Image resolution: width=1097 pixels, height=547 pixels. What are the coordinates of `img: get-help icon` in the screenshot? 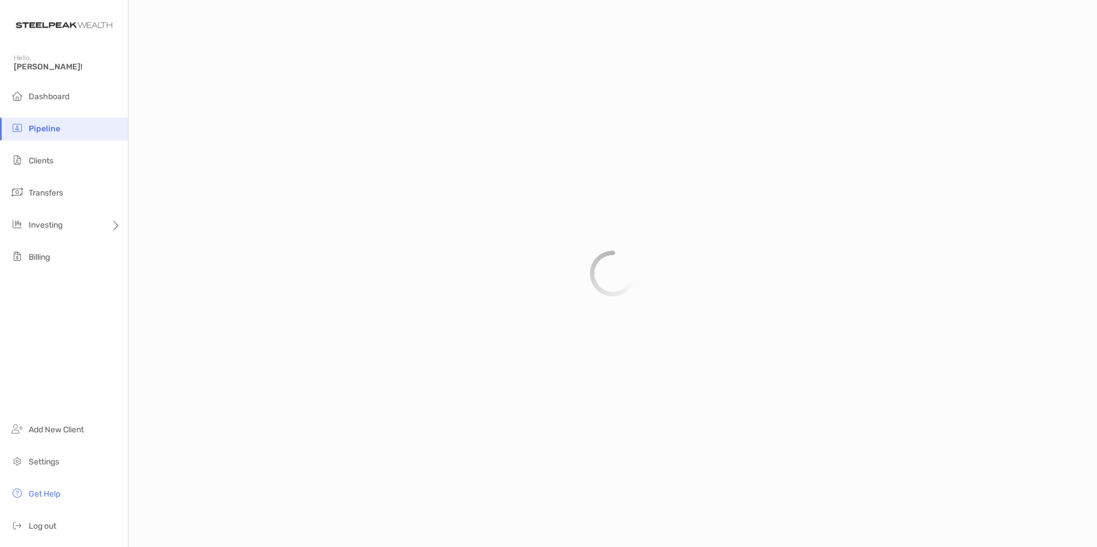 It's located at (17, 493).